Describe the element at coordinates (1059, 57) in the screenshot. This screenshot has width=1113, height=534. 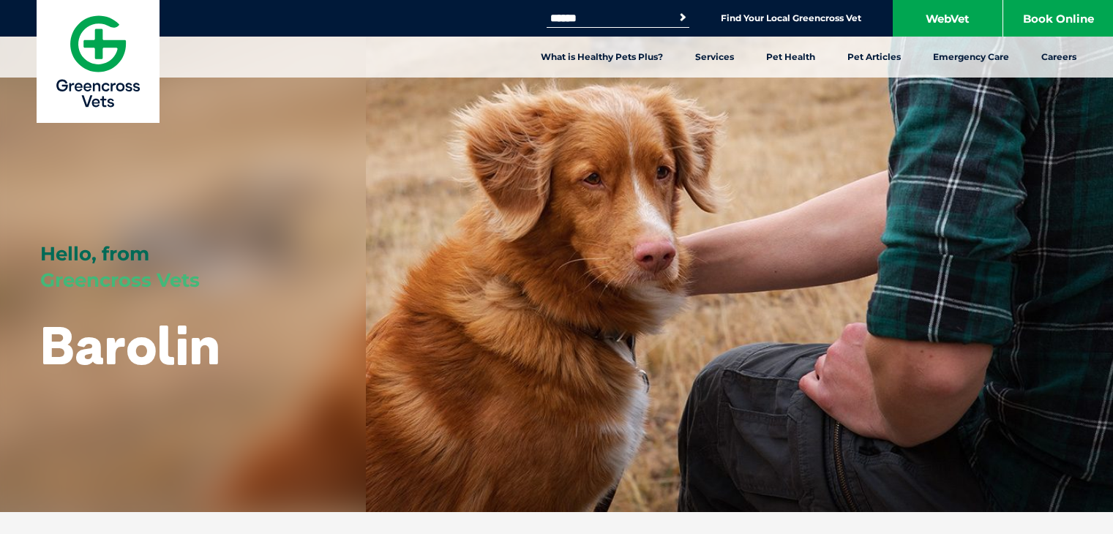
I see `a: Careers` at that location.